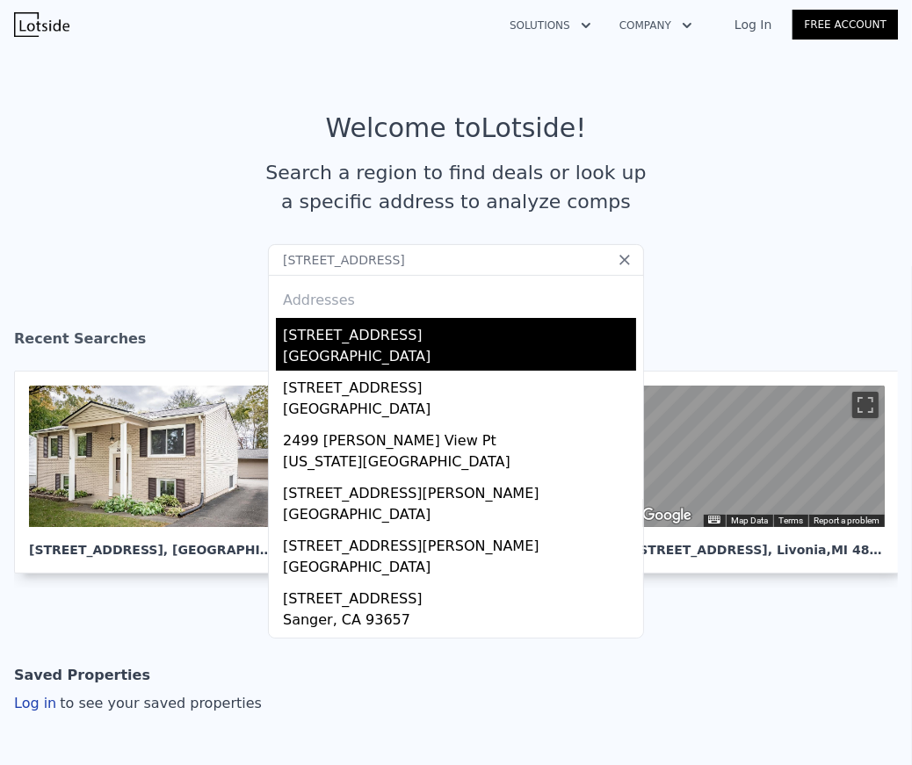 Image resolution: width=912 pixels, height=765 pixels. What do you see at coordinates (667, 516) in the screenshot?
I see `img: Google` at bounding box center [667, 516].